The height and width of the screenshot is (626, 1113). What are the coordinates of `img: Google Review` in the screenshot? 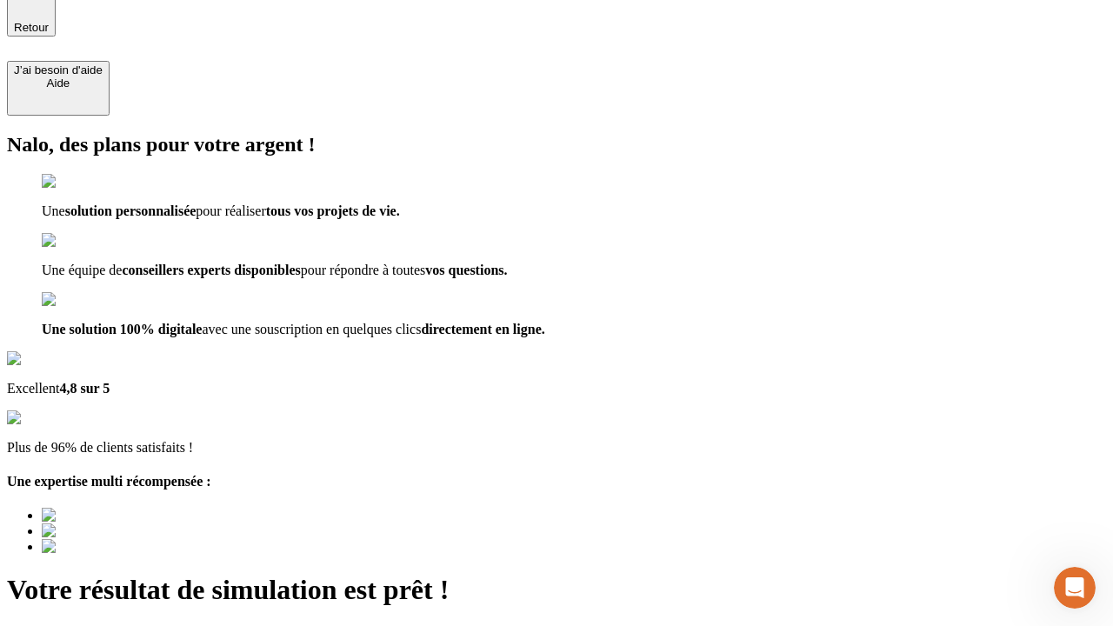 It's located at (57, 359).